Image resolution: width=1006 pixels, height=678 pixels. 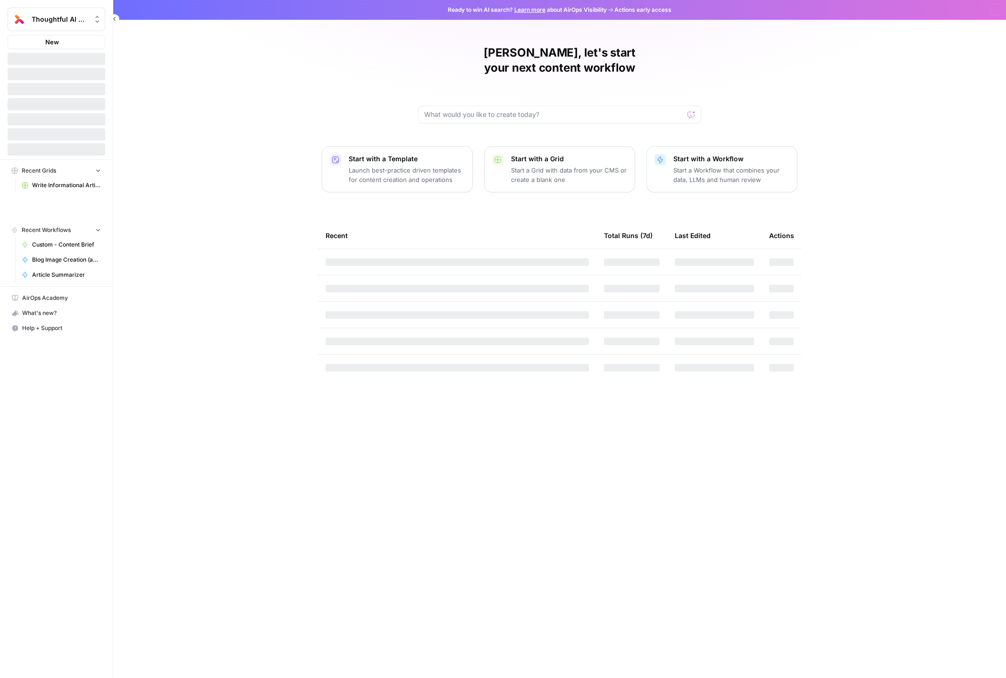 What do you see at coordinates (642, 10) in the screenshot?
I see `span: Actions early access` at bounding box center [642, 10].